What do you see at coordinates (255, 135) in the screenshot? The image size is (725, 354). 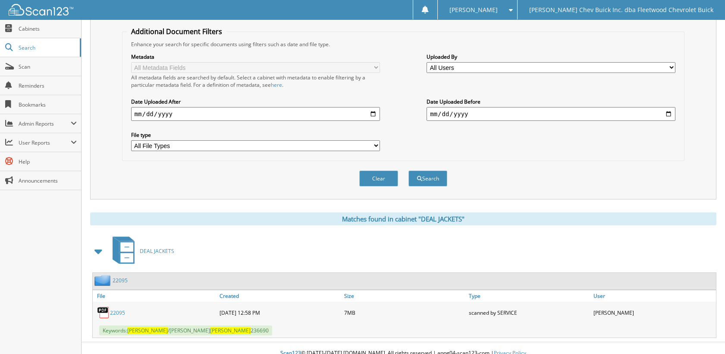 I see `label: File type` at bounding box center [255, 135].